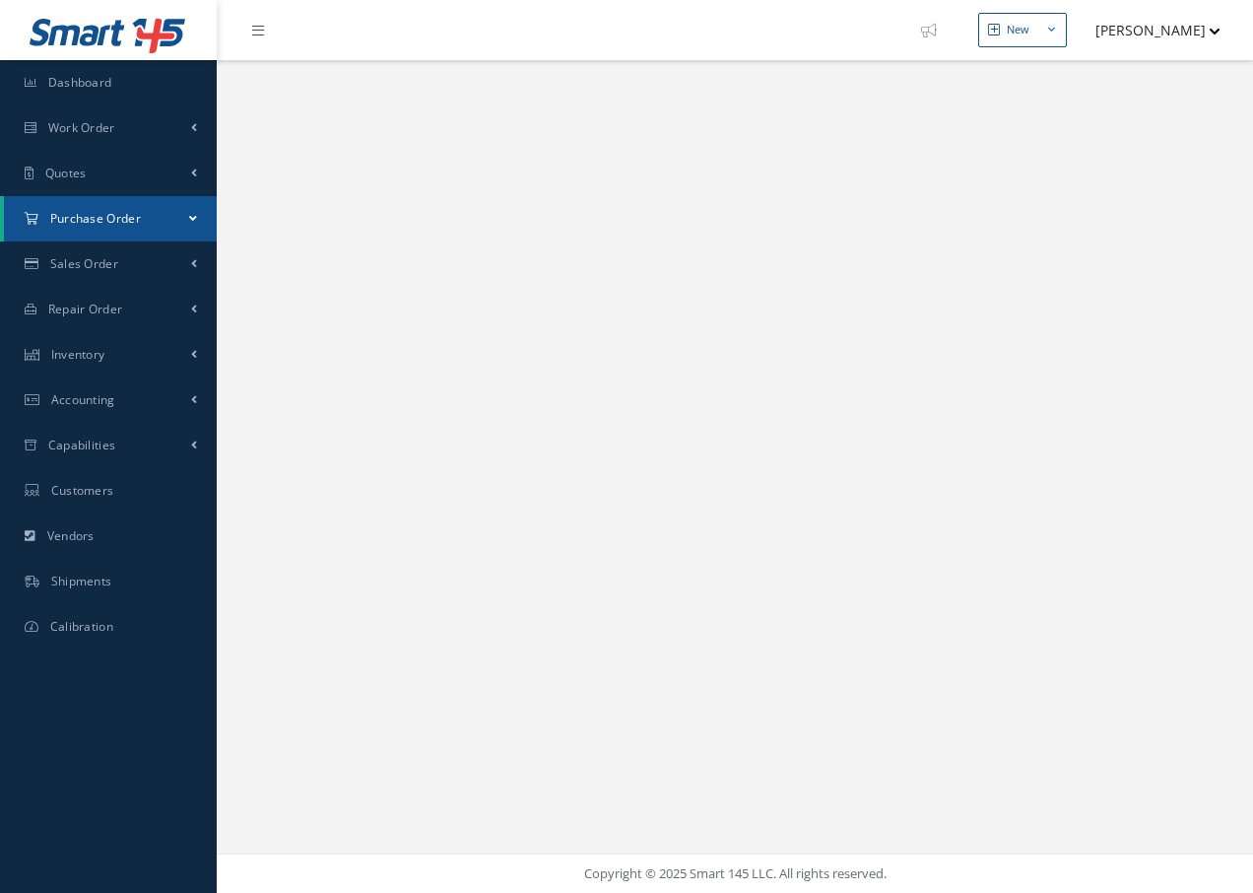 The width and height of the screenshot is (1253, 893). What do you see at coordinates (83, 490) in the screenshot?
I see `span: Customers` at bounding box center [83, 490].